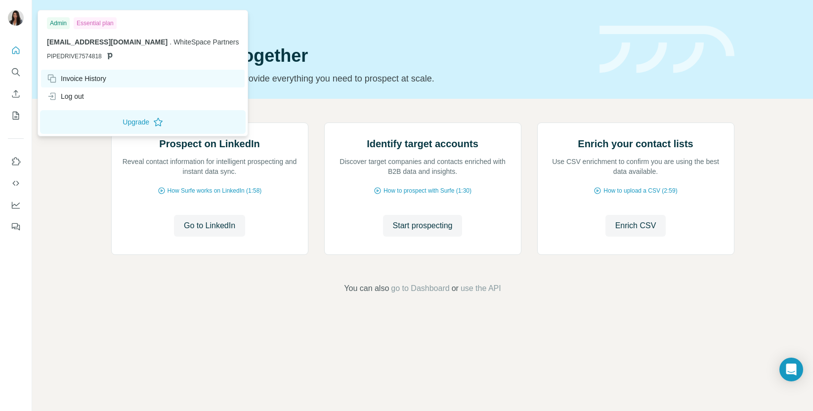 This screenshot has width=813, height=411. What do you see at coordinates (427, 191) in the screenshot?
I see `span: How to prospect with Surfe (1:30)` at bounding box center [427, 191].